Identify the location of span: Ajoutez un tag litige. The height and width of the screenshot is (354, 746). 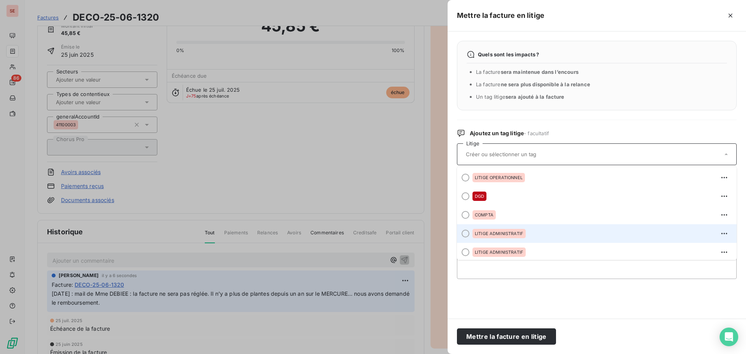
(509, 133).